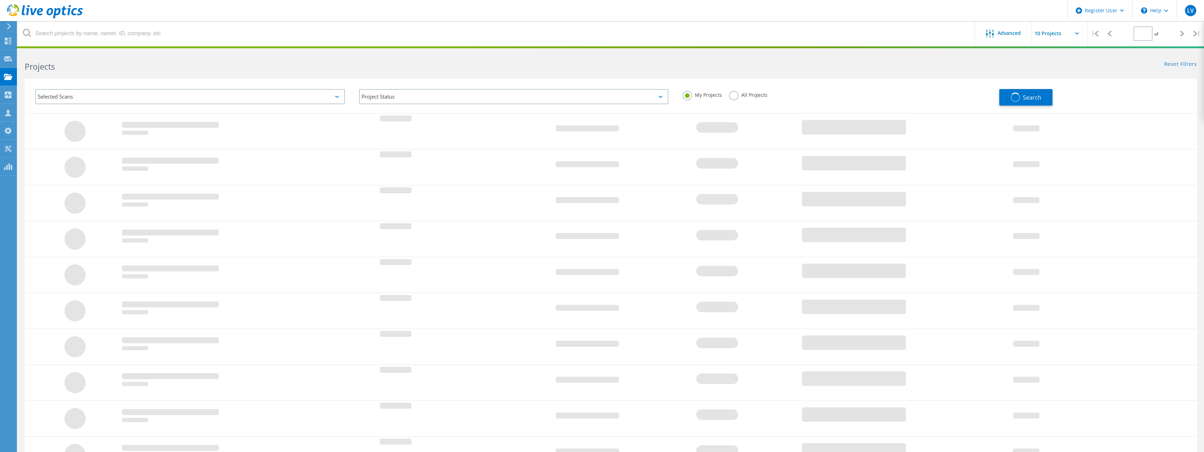 This screenshot has height=452, width=1204. I want to click on a: Reset Filters, so click(1180, 64).